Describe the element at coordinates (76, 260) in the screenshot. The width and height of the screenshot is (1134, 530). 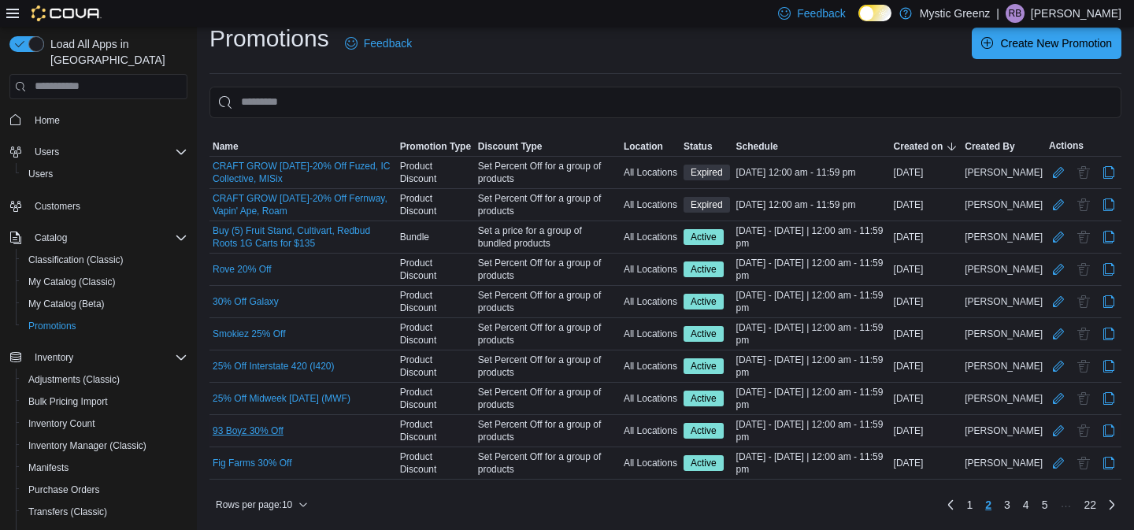
I see `span: Classification (Classic)` at that location.